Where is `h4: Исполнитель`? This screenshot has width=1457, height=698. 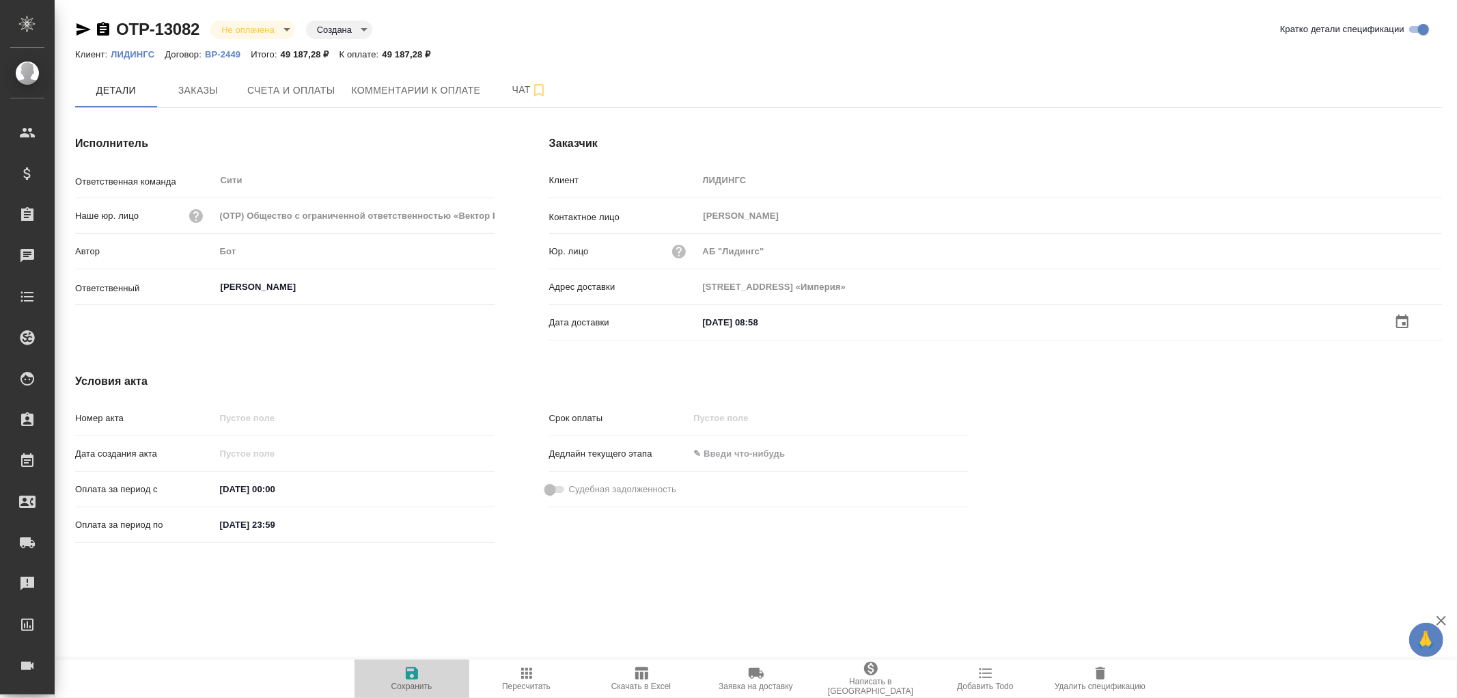
h4: Исполнитель is located at coordinates (285, 143).